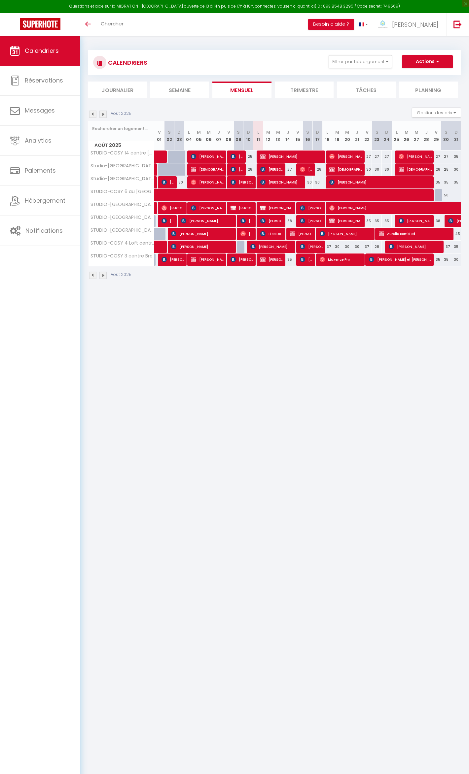 The height and width of the screenshot is (774, 469). What do you see at coordinates (298, 136) in the screenshot?
I see `th: 15` at bounding box center [298, 136].